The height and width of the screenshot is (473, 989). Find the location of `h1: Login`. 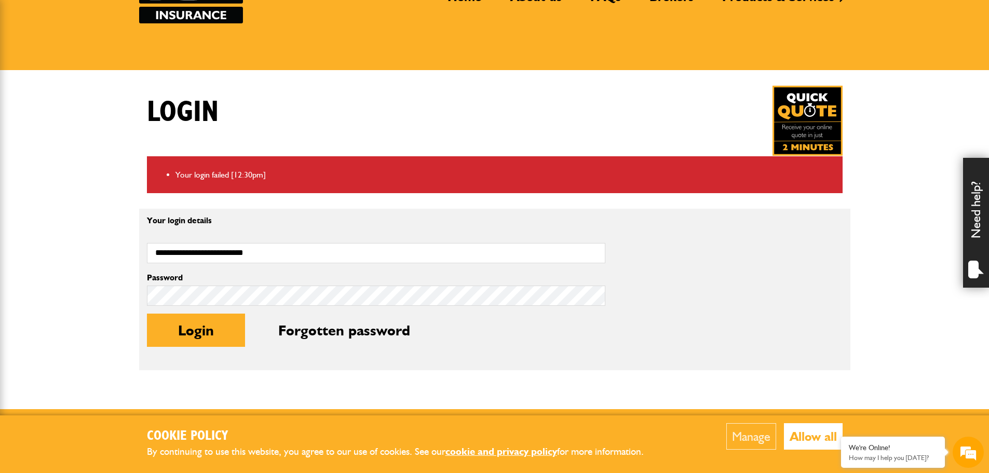

h1: Login is located at coordinates (183, 112).